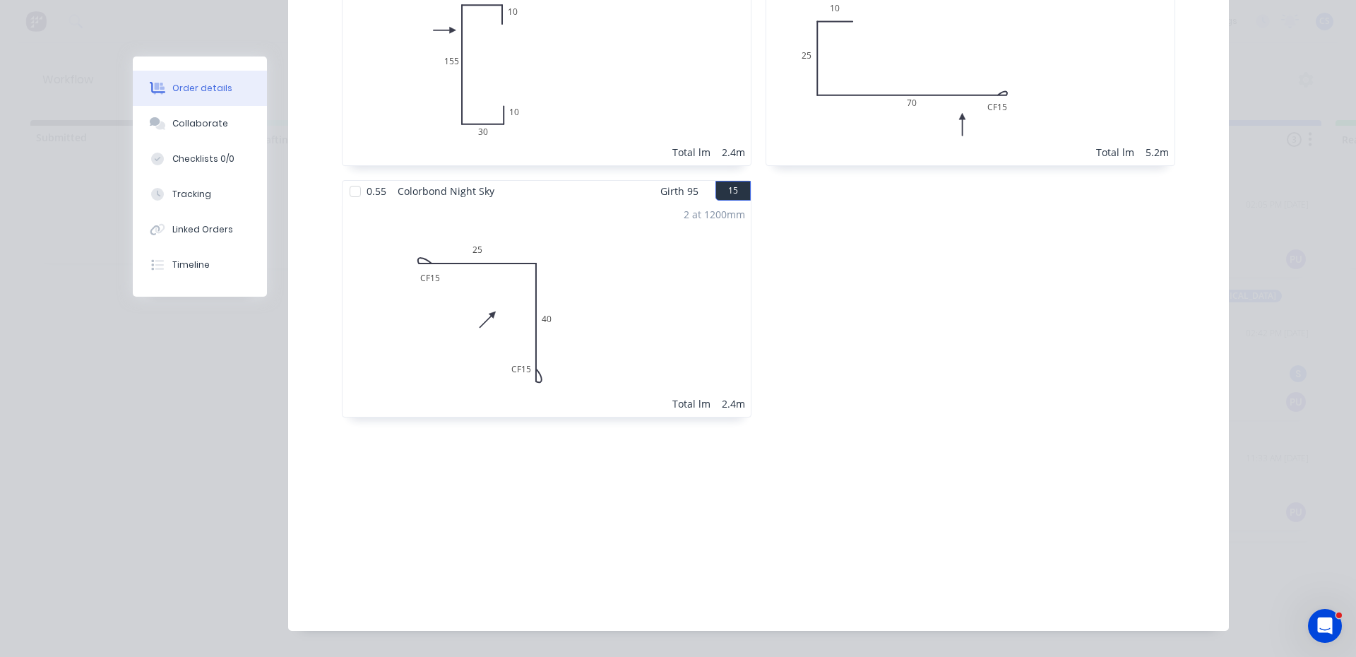 Image resolution: width=1356 pixels, height=657 pixels. Describe the element at coordinates (191, 194) in the screenshot. I see `div: Tracking` at that location.